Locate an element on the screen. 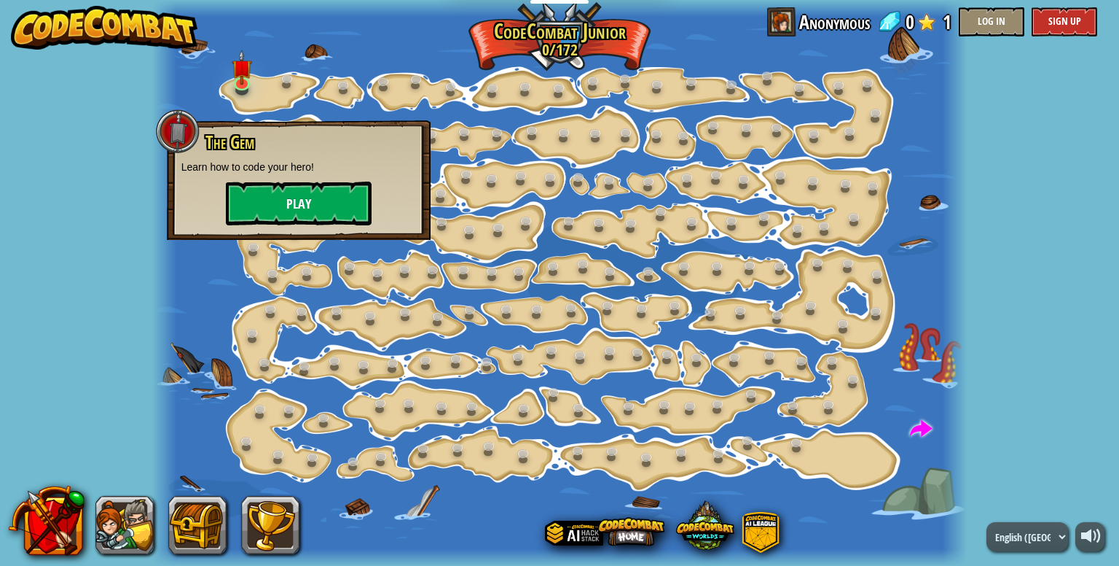  button: Sign Up is located at coordinates (1065, 22).